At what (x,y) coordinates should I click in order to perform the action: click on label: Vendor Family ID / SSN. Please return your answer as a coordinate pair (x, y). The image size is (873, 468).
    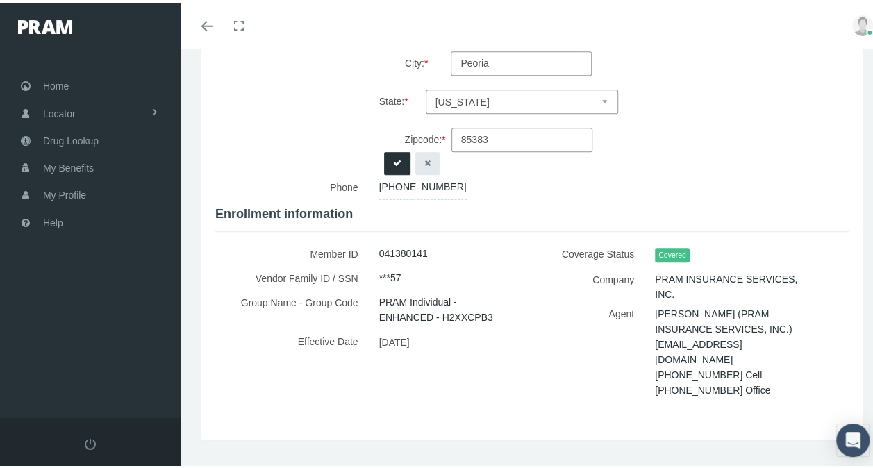
    Looking at the image, I should click on (292, 275).